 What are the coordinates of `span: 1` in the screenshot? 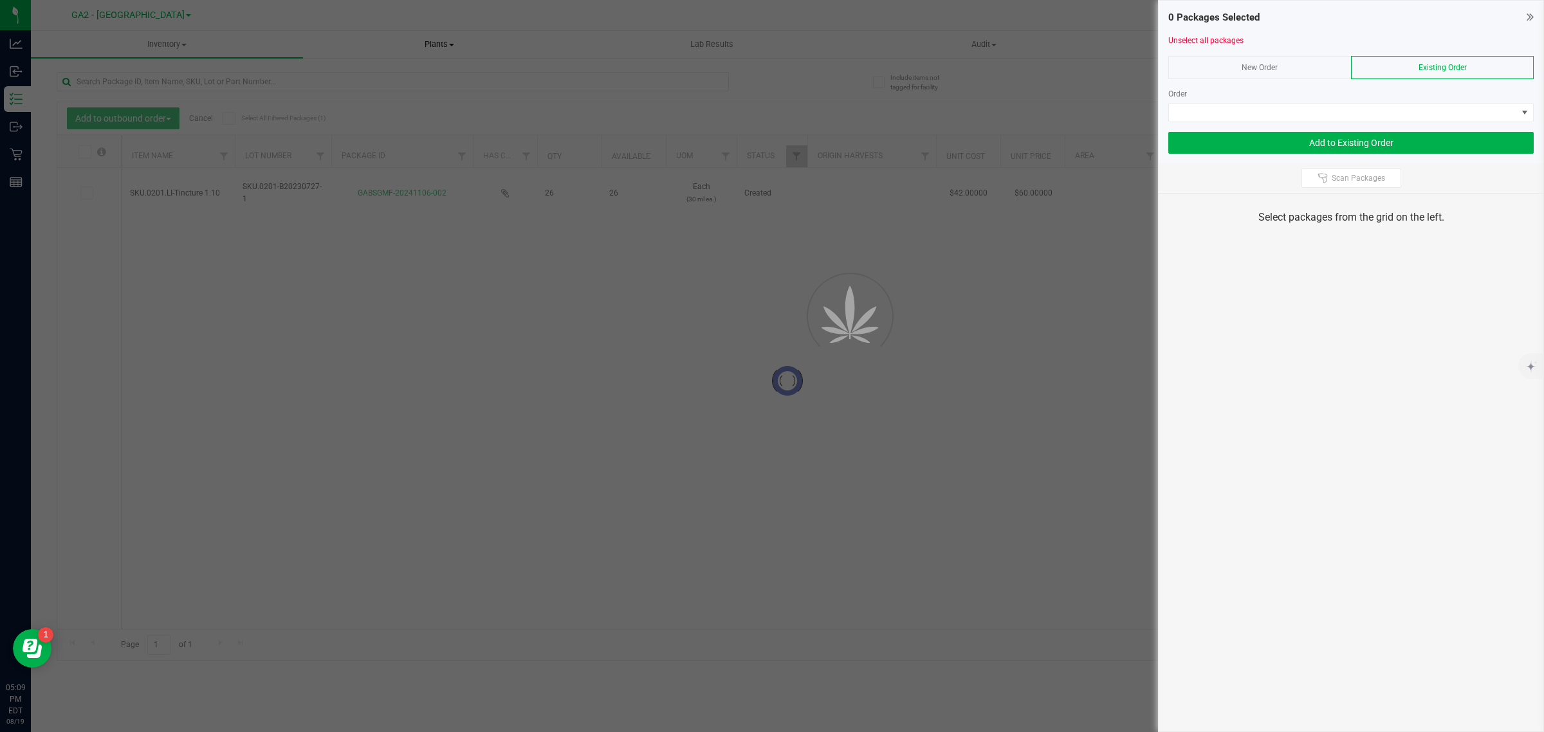 It's located at (8, 7).